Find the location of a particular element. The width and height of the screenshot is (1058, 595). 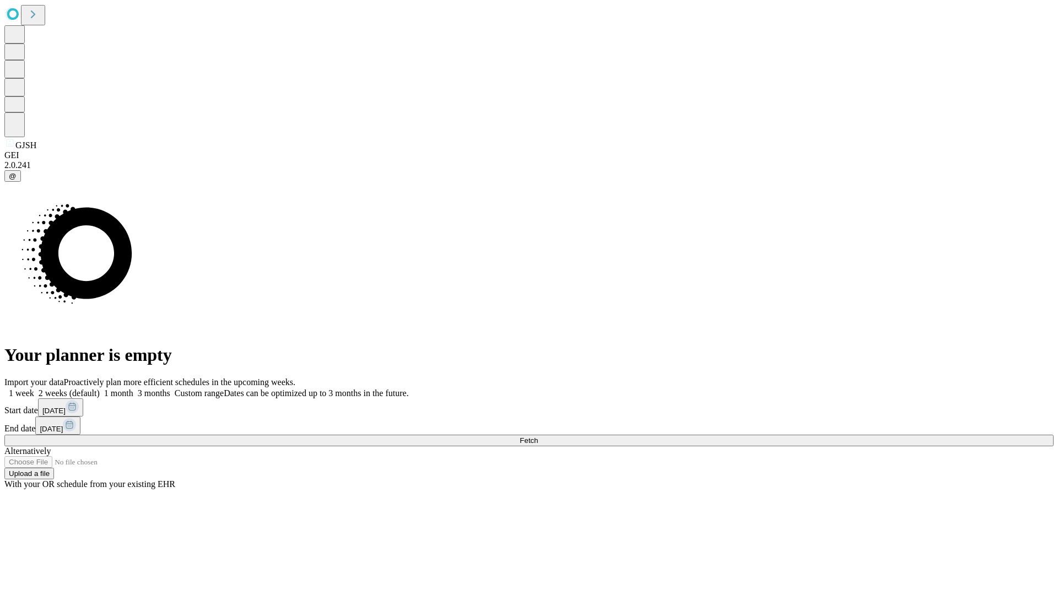

span: 2 weeks (default) is located at coordinates (69, 393).